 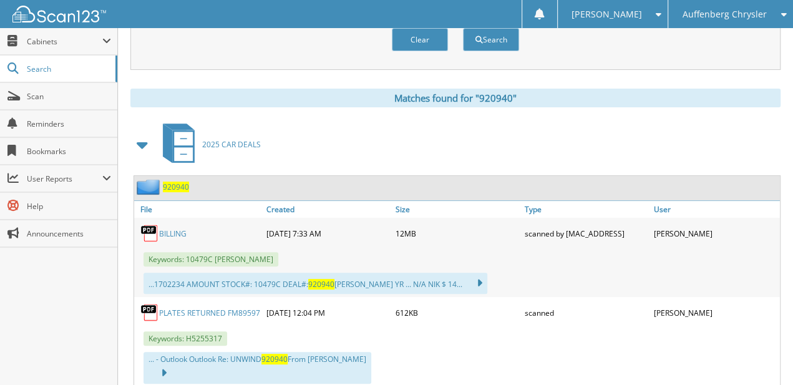 What do you see at coordinates (208, 144) in the screenshot?
I see `a: 2025 CAR DEALS` at bounding box center [208, 144].